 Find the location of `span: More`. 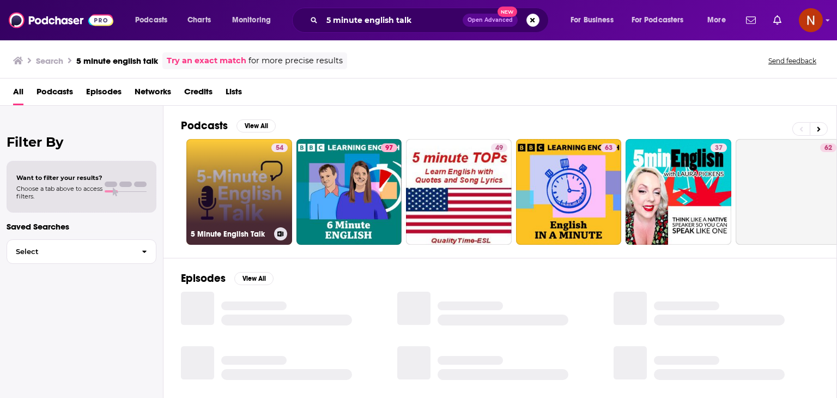

span: More is located at coordinates (717, 20).